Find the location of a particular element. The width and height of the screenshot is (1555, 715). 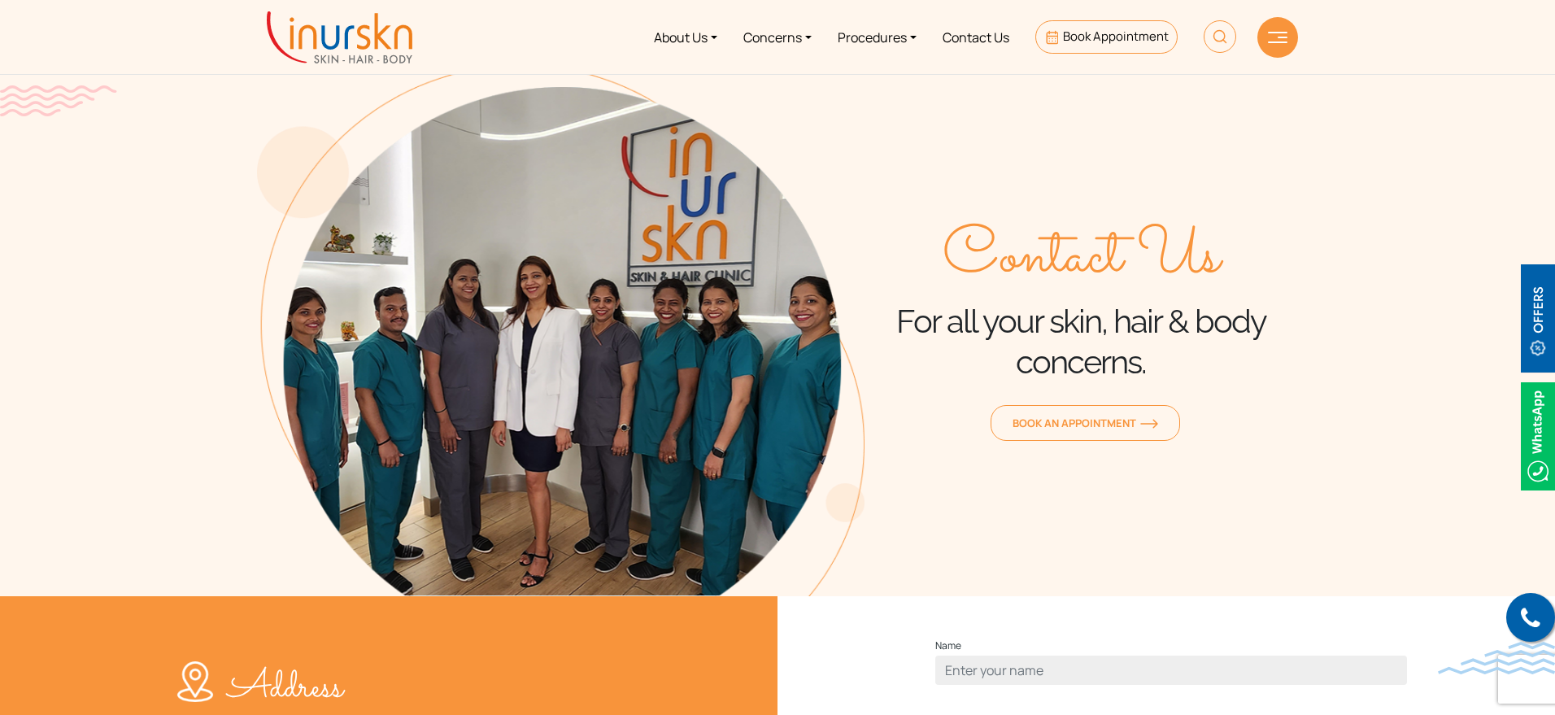

a: Procedures is located at coordinates (877, 37).